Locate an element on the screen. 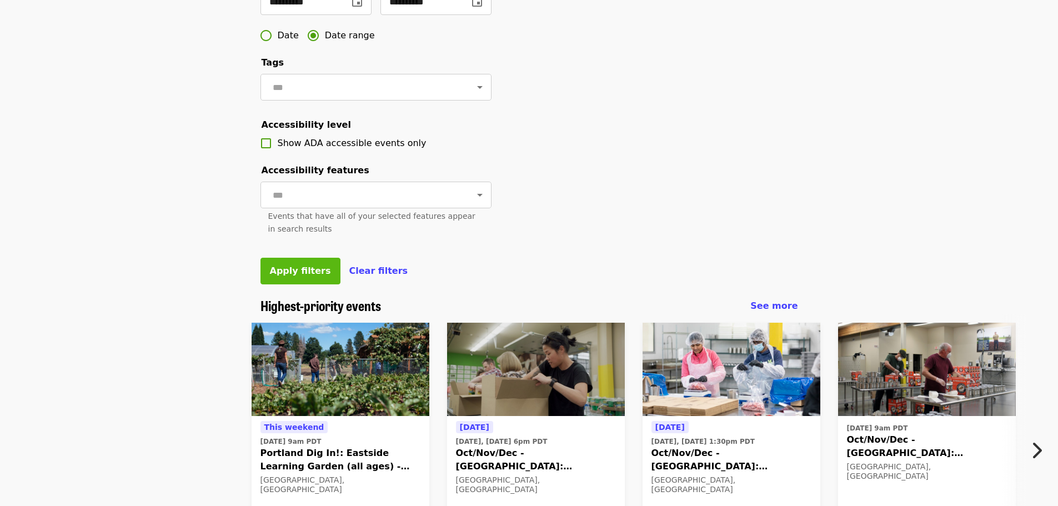 The height and width of the screenshot is (506, 1058). a: See more is located at coordinates (774, 306).